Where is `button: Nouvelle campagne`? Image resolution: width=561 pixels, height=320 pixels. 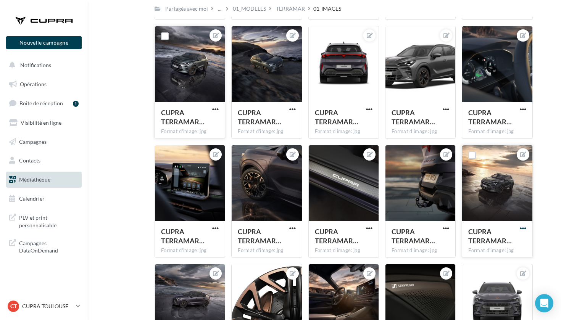
button: Nouvelle campagne is located at coordinates (44, 43).